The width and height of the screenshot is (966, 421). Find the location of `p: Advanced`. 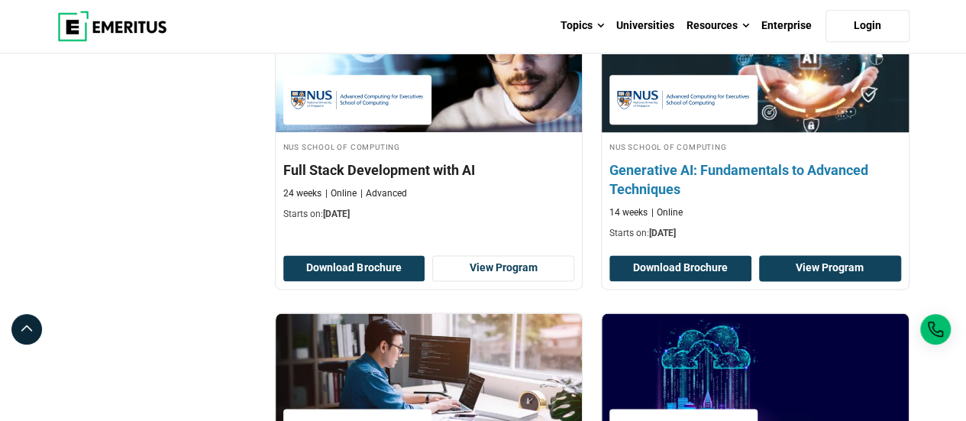

p: Advanced is located at coordinates (383, 193).